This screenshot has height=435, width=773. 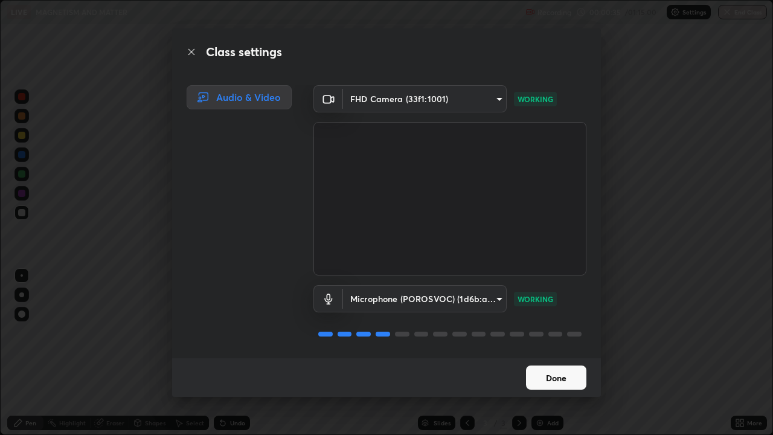 What do you see at coordinates (244, 52) in the screenshot?
I see `h2: Class settings` at bounding box center [244, 52].